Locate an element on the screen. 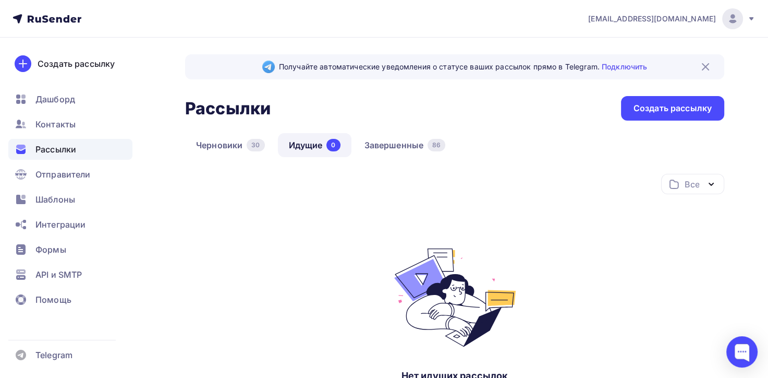 The height and width of the screenshot is (378, 768). span: Рассылки is located at coordinates (56, 149).